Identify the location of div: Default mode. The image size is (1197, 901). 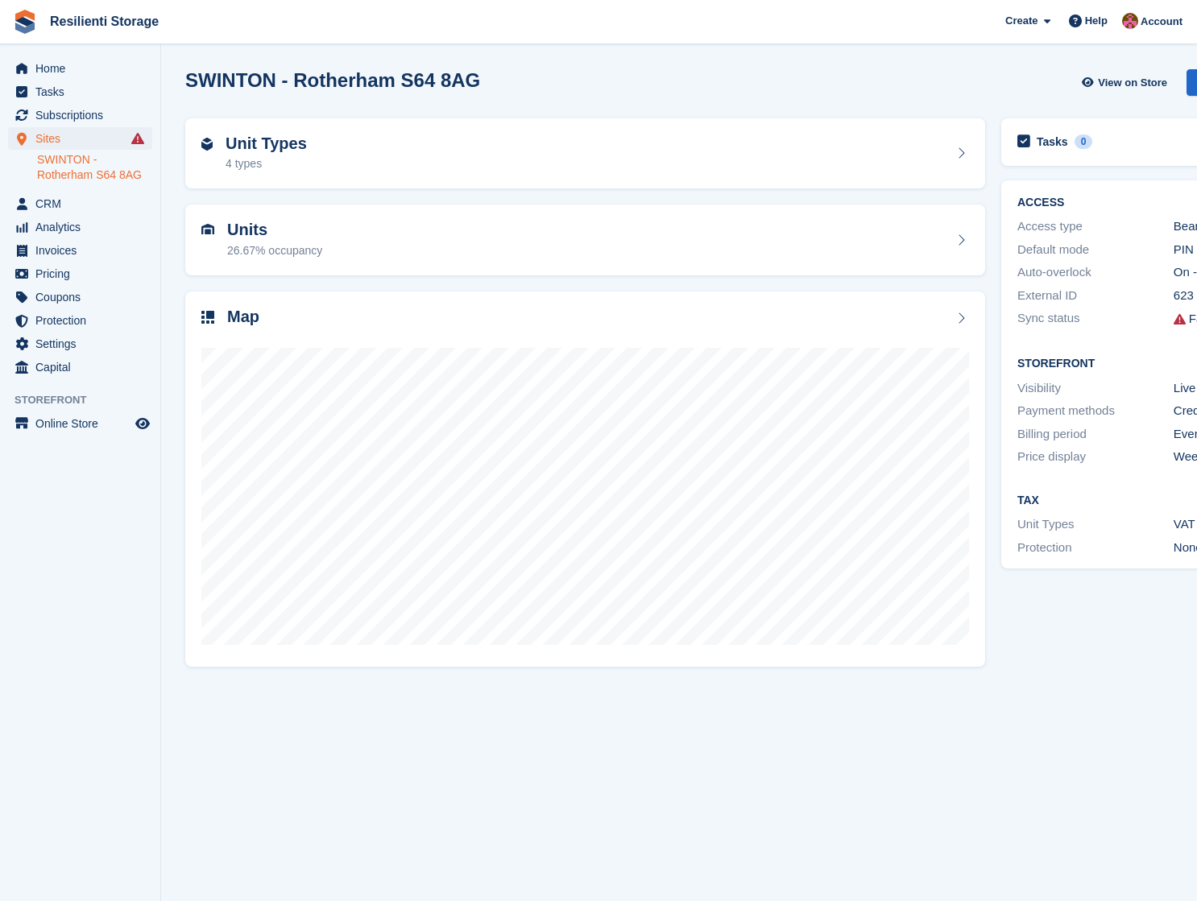
(1095, 250).